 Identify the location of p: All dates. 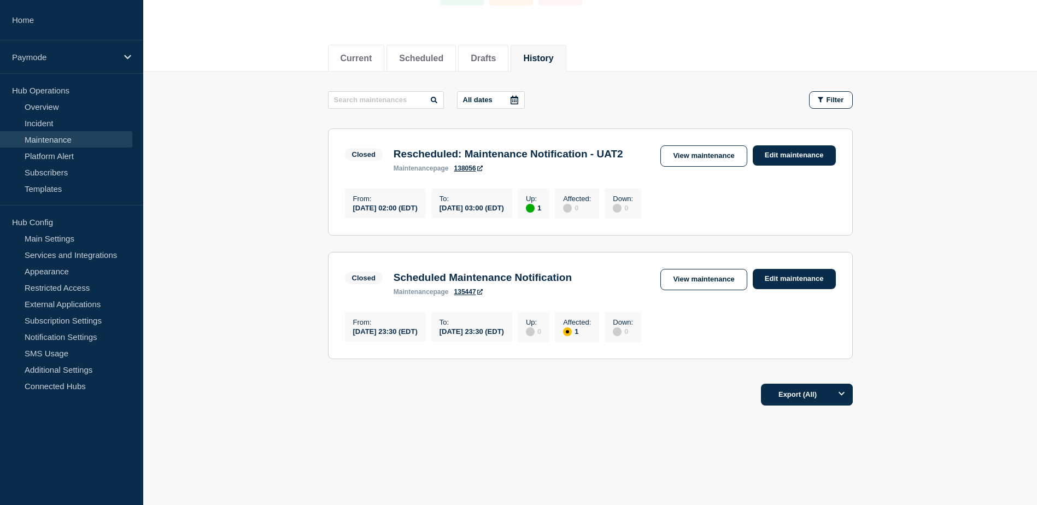
(478, 99).